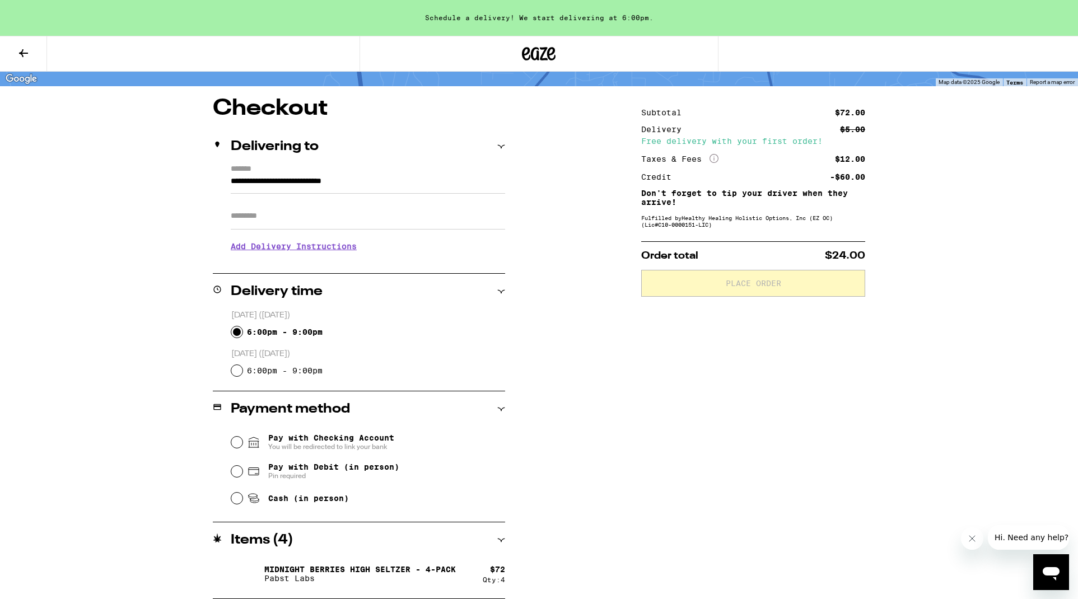 This screenshot has width=1078, height=599. I want to click on span: Order total, so click(669, 256).